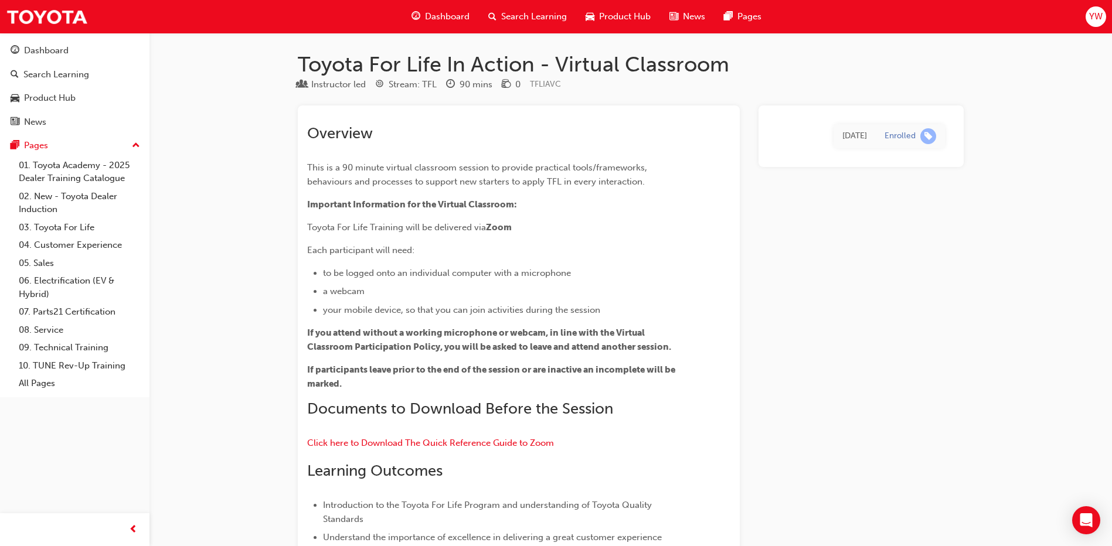  Describe the element at coordinates (1086, 520) in the screenshot. I see `div: Open Intercom Messenger` at that location.